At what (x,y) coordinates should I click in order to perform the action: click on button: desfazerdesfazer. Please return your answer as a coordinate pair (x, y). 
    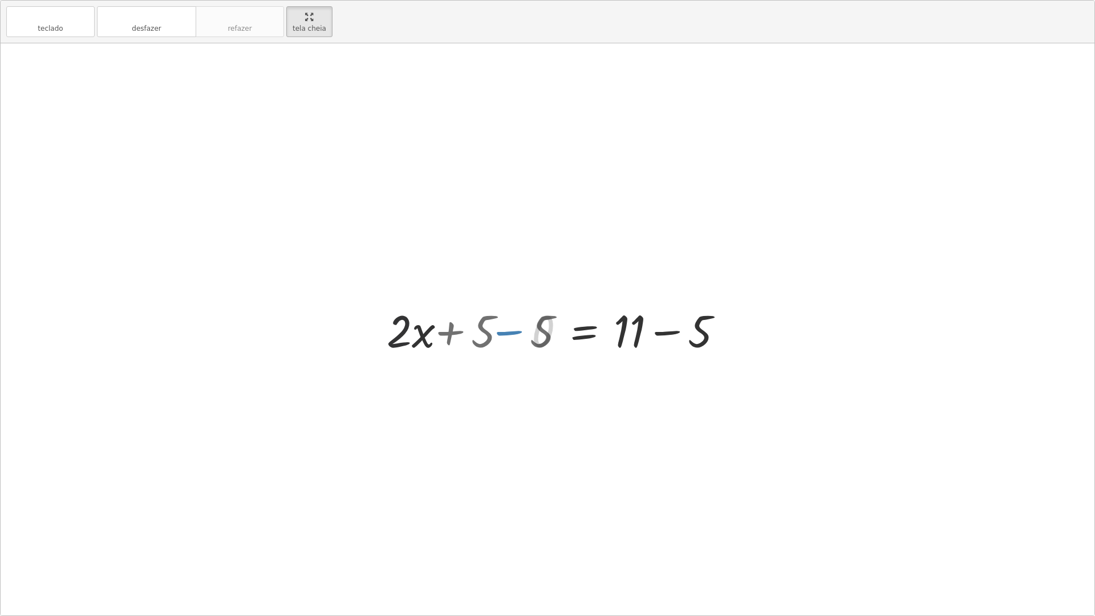
    Looking at the image, I should click on (147, 22).